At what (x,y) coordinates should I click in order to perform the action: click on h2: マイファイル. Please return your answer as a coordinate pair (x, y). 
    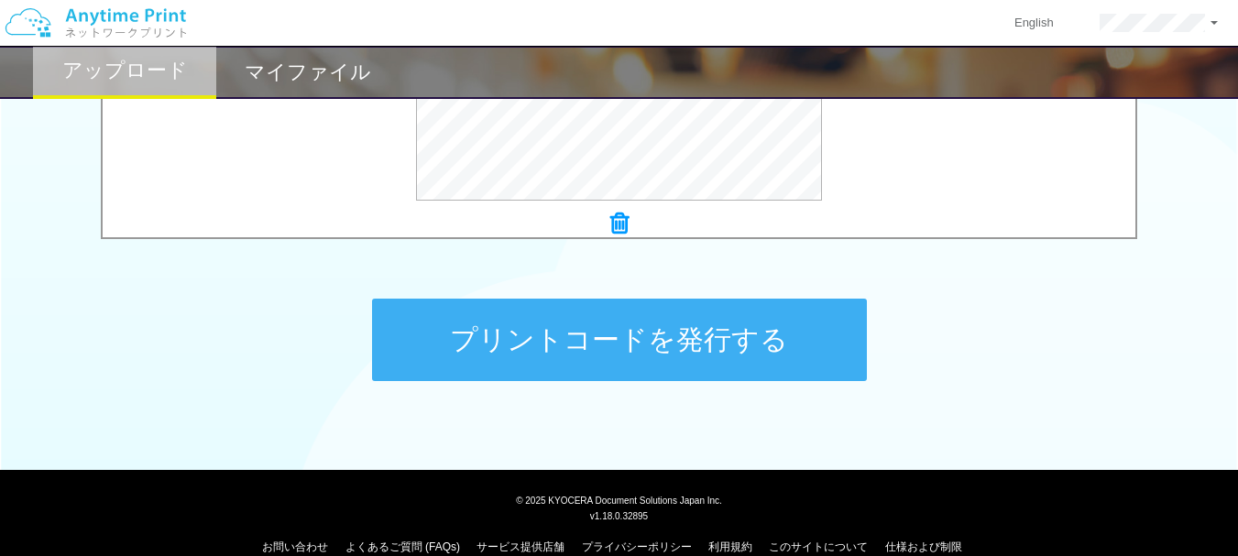
    Looking at the image, I should click on (308, 72).